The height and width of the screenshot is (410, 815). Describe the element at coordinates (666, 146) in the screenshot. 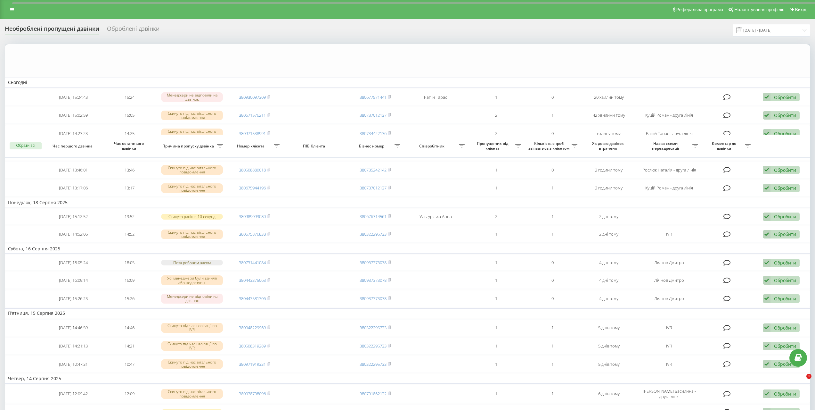

I see `span: Назва схеми переадресації` at that location.